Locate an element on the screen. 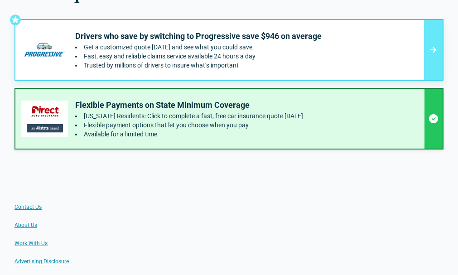 The image size is (458, 275). li: Trusted by millions of drivers to insure what’s important is located at coordinates (198, 65).